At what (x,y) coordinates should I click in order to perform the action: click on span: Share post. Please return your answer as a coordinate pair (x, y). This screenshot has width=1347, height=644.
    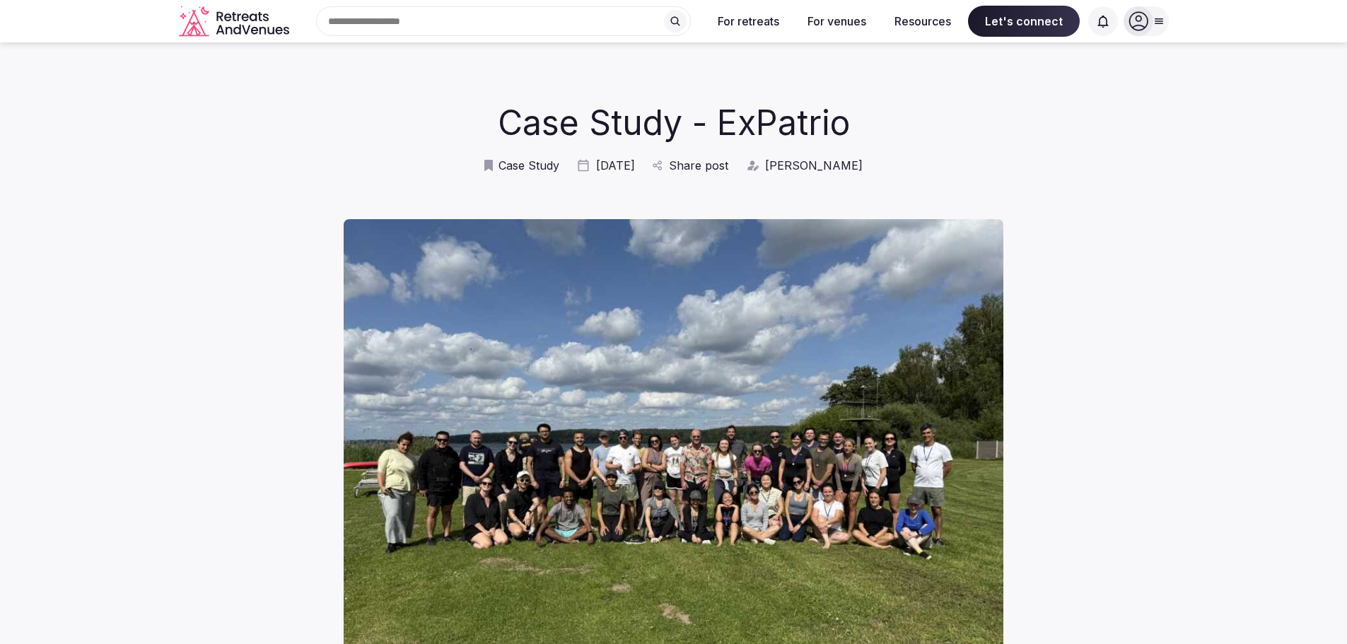
    Looking at the image, I should click on (698, 165).